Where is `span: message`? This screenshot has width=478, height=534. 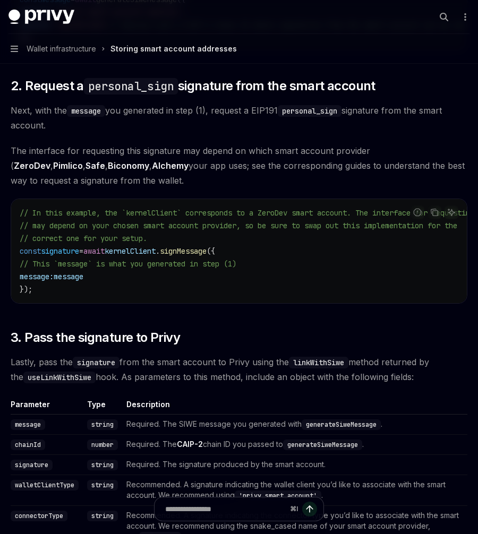
span: message is located at coordinates (69, 277).